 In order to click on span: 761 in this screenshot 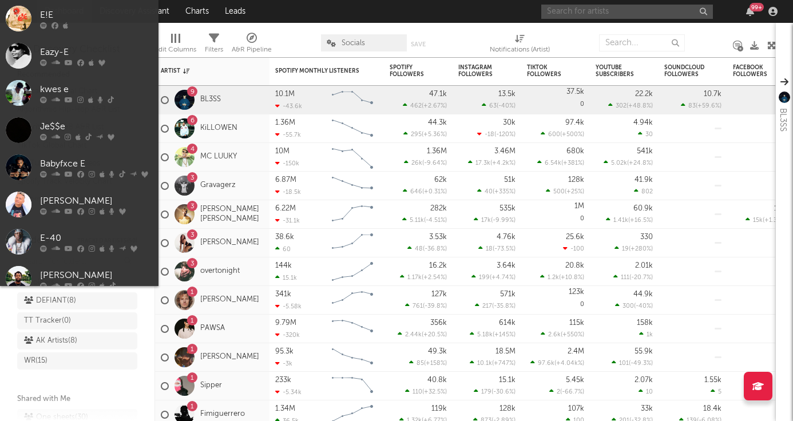, I will do `click(418, 306)`.